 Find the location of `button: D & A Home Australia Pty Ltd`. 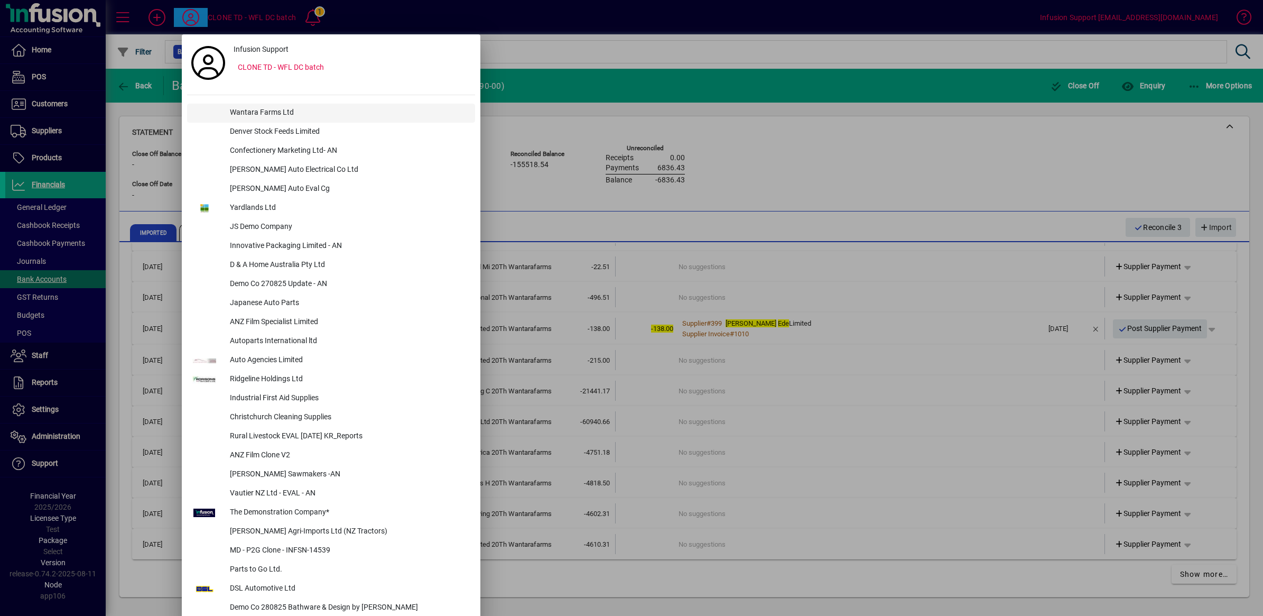

button: D & A Home Australia Pty Ltd is located at coordinates (331, 265).